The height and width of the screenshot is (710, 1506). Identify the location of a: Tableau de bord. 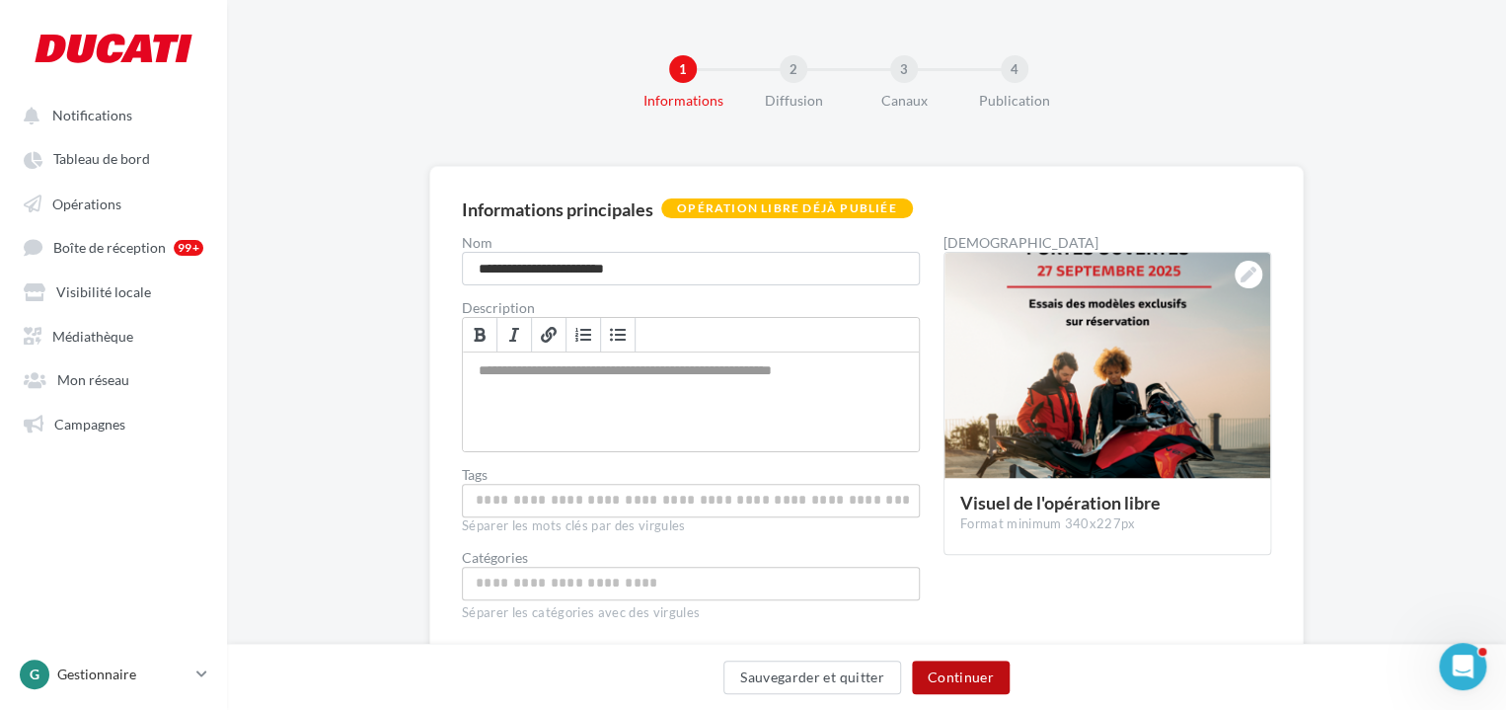
(114, 158).